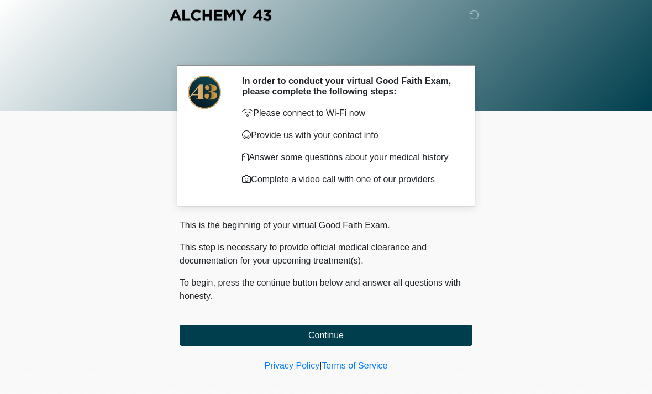  Describe the element at coordinates (221, 15) in the screenshot. I see `img: Alchemy 43 Logo` at that location.